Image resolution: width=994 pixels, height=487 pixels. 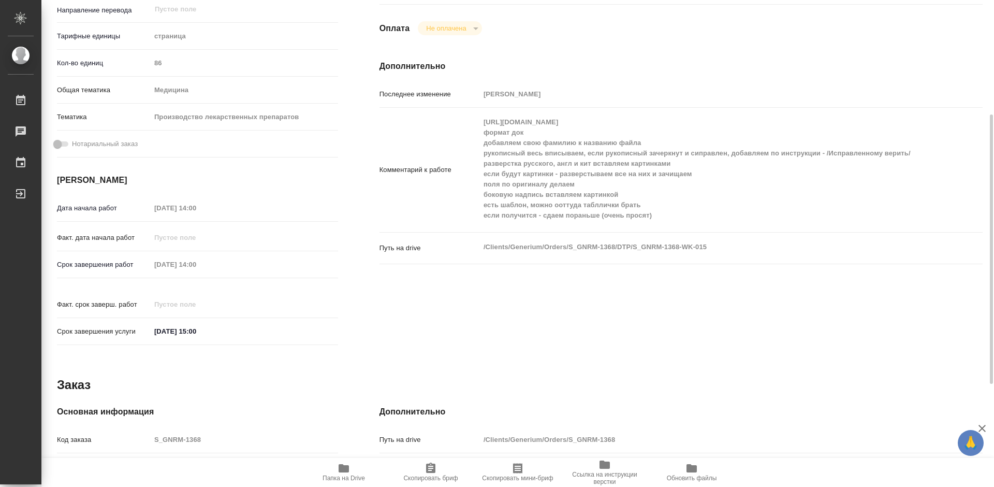 What do you see at coordinates (104, 304) in the screenshot?
I see `p: Факт. срок заверш. работ` at bounding box center [104, 304].